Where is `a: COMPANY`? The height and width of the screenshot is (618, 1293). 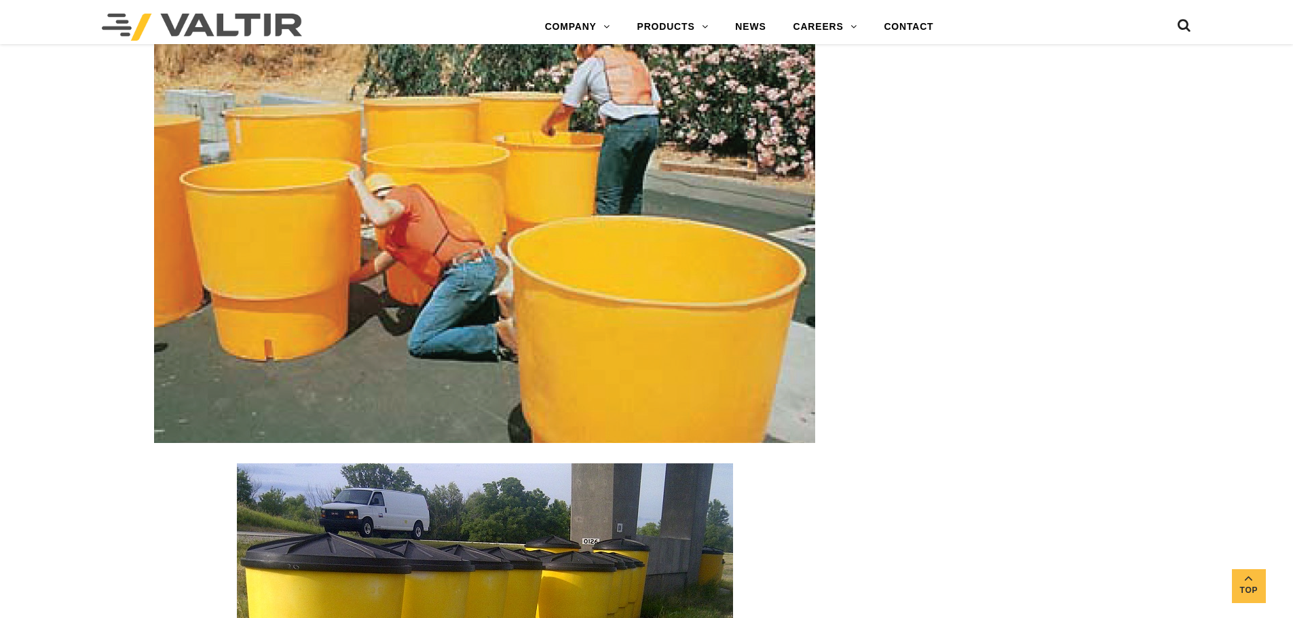 a: COMPANY is located at coordinates (578, 27).